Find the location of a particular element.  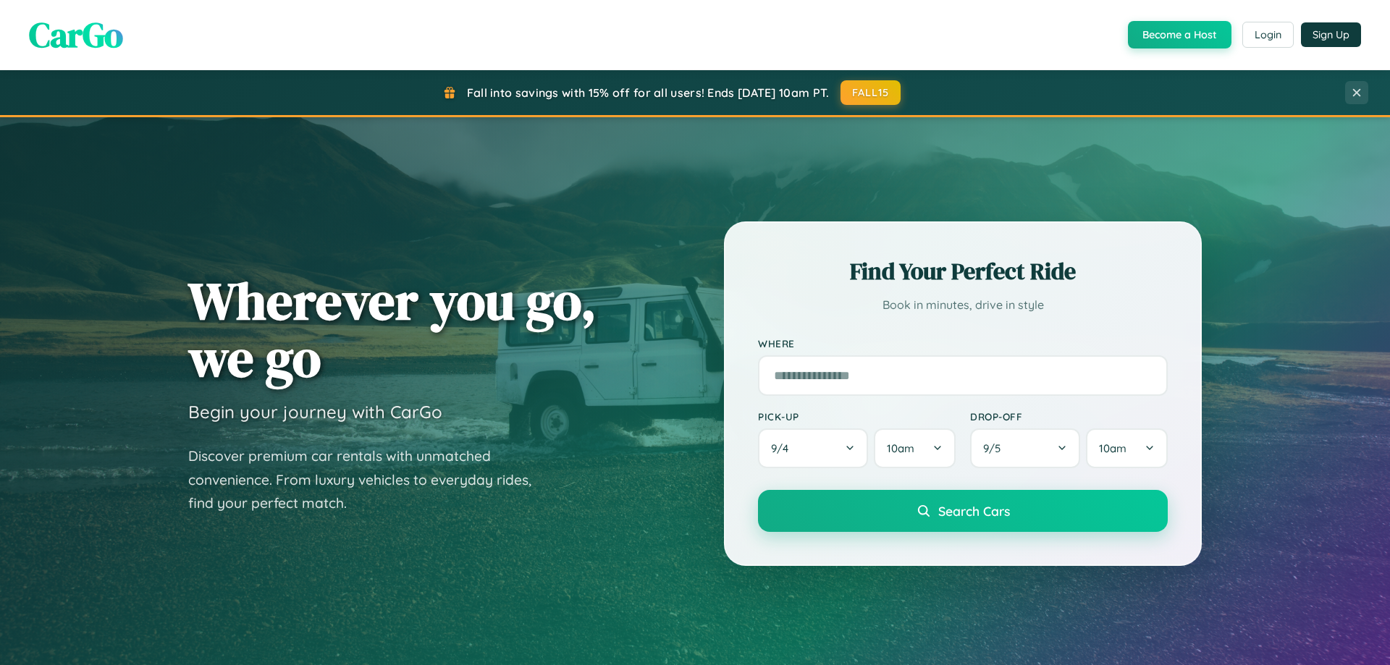

button: Sign Up is located at coordinates (1330, 35).